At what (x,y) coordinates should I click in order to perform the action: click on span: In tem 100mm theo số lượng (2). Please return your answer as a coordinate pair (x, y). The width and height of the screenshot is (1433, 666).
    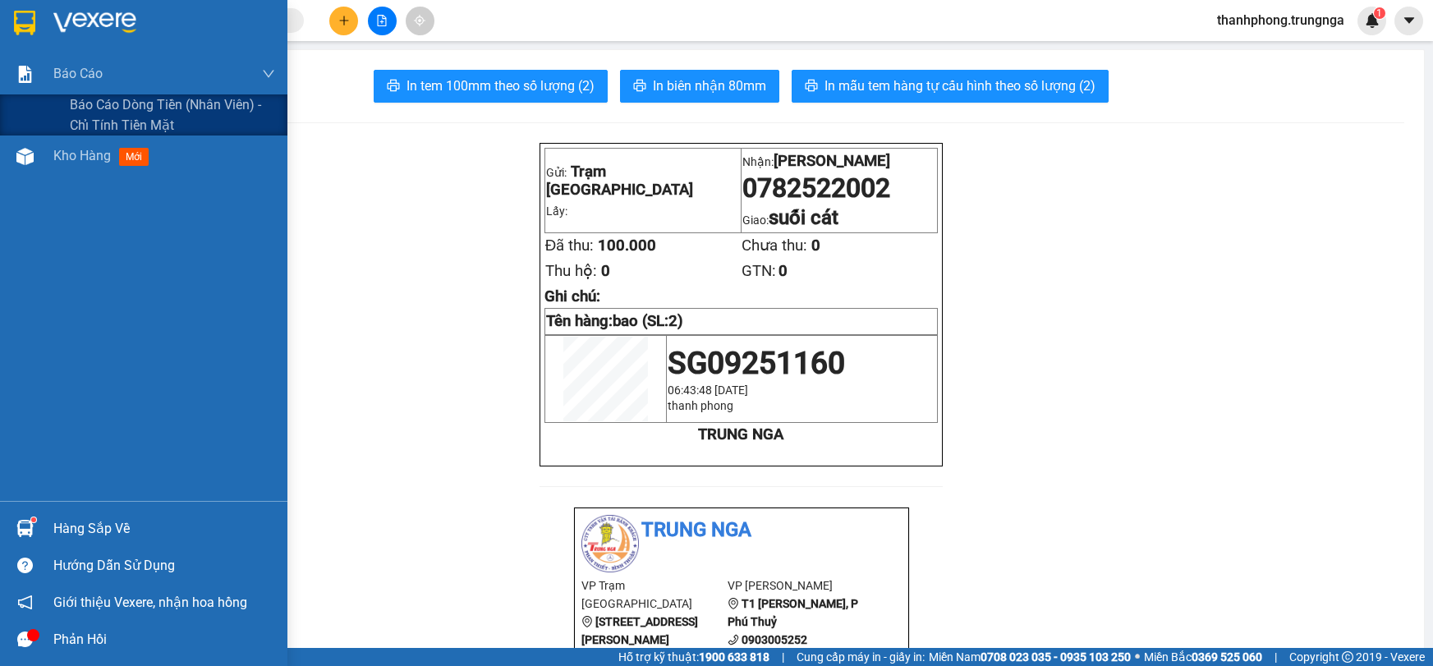
    Looking at the image, I should click on (500, 85).